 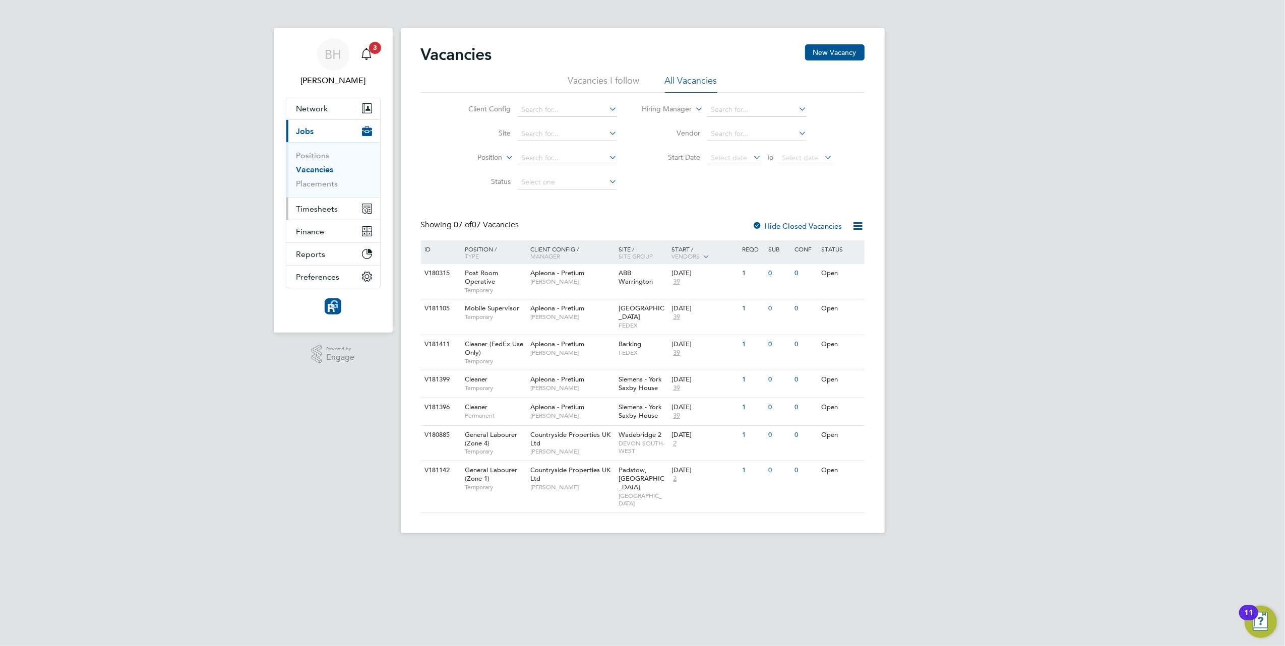 I want to click on div: V181142, so click(x=440, y=470).